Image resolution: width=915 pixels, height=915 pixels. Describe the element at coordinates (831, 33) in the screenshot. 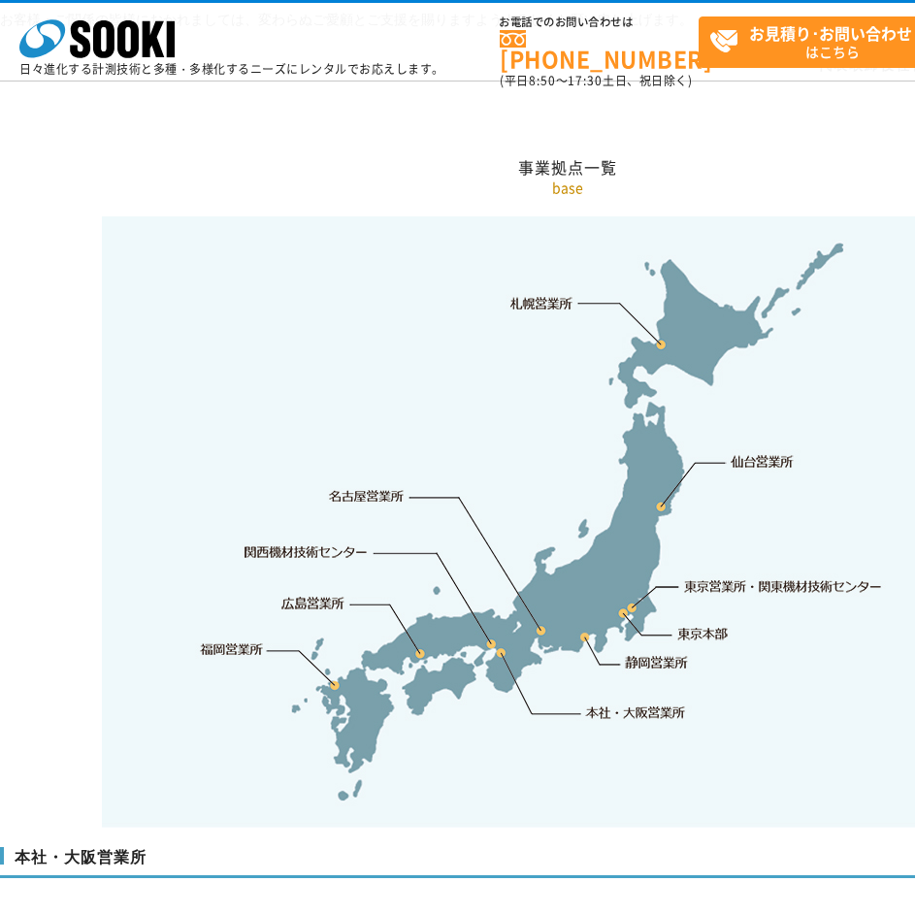

I see `strong: お見積り･お問い合わせ` at that location.